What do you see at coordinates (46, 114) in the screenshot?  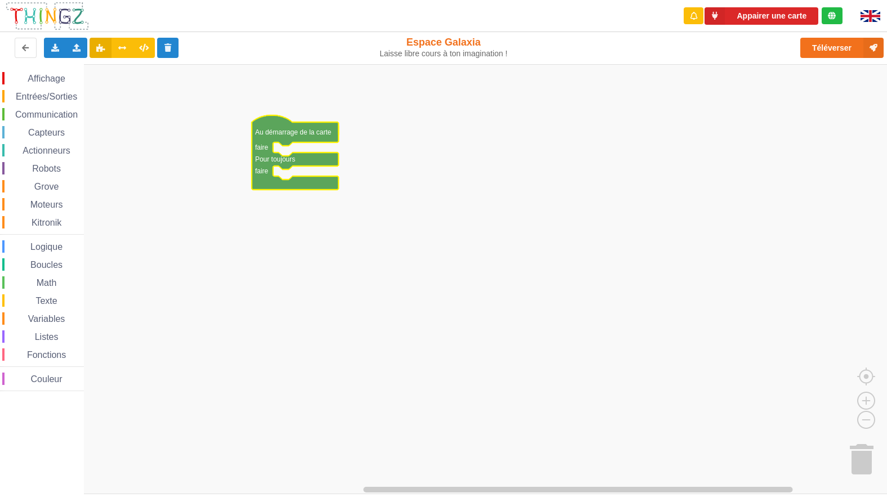 I see `span: Communication` at bounding box center [46, 114].